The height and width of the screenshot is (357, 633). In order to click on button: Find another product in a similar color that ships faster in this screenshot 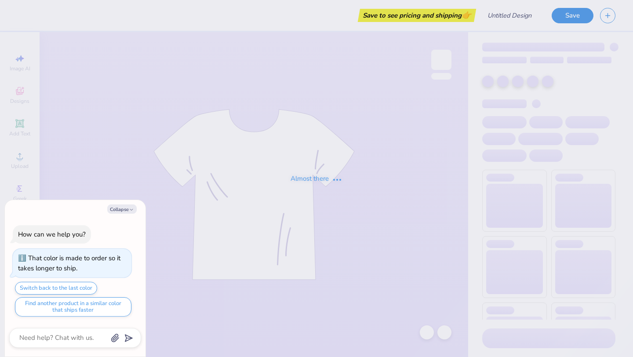, I will do `click(73, 307)`.